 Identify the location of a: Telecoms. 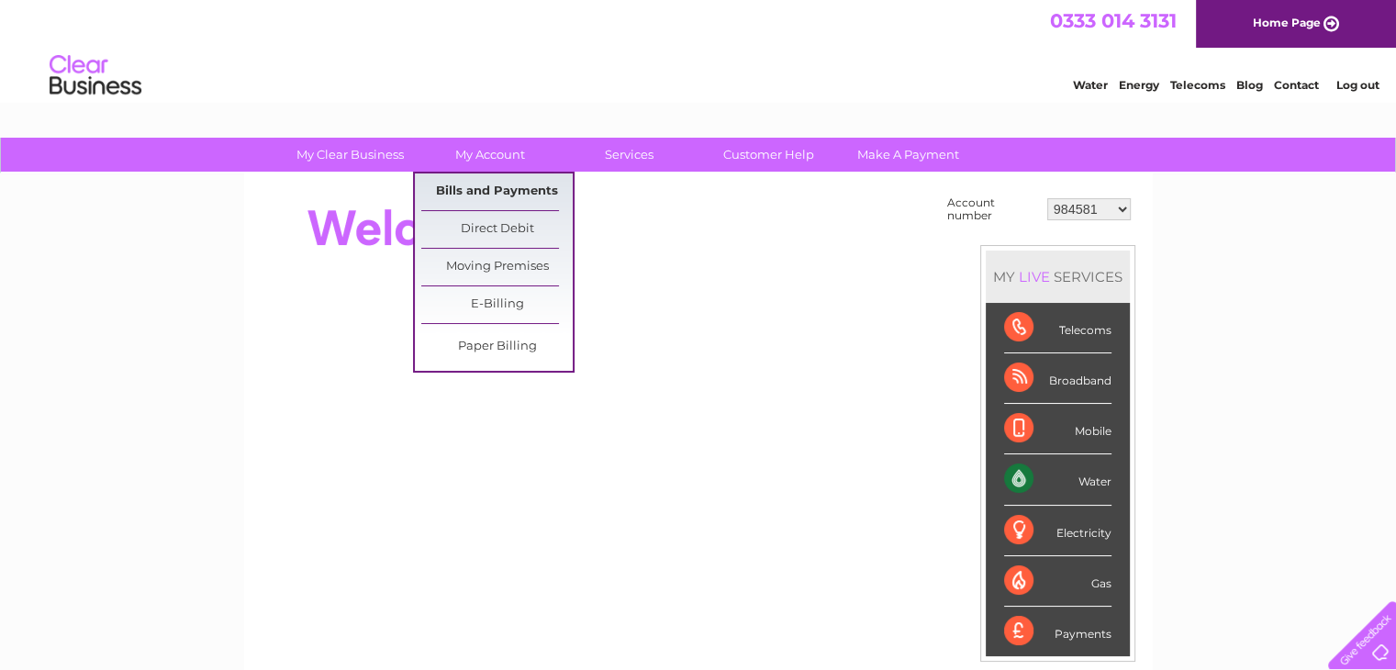
(1198, 84).